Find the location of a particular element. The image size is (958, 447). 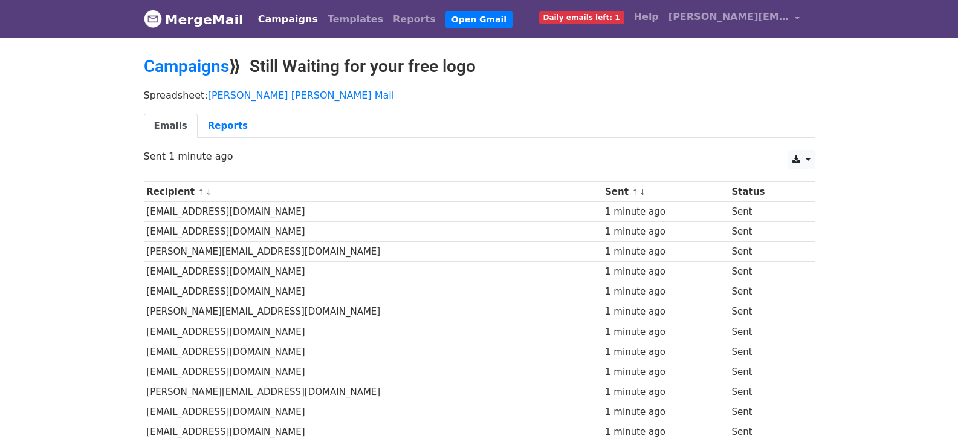

th: Recipient is located at coordinates (373, 192).